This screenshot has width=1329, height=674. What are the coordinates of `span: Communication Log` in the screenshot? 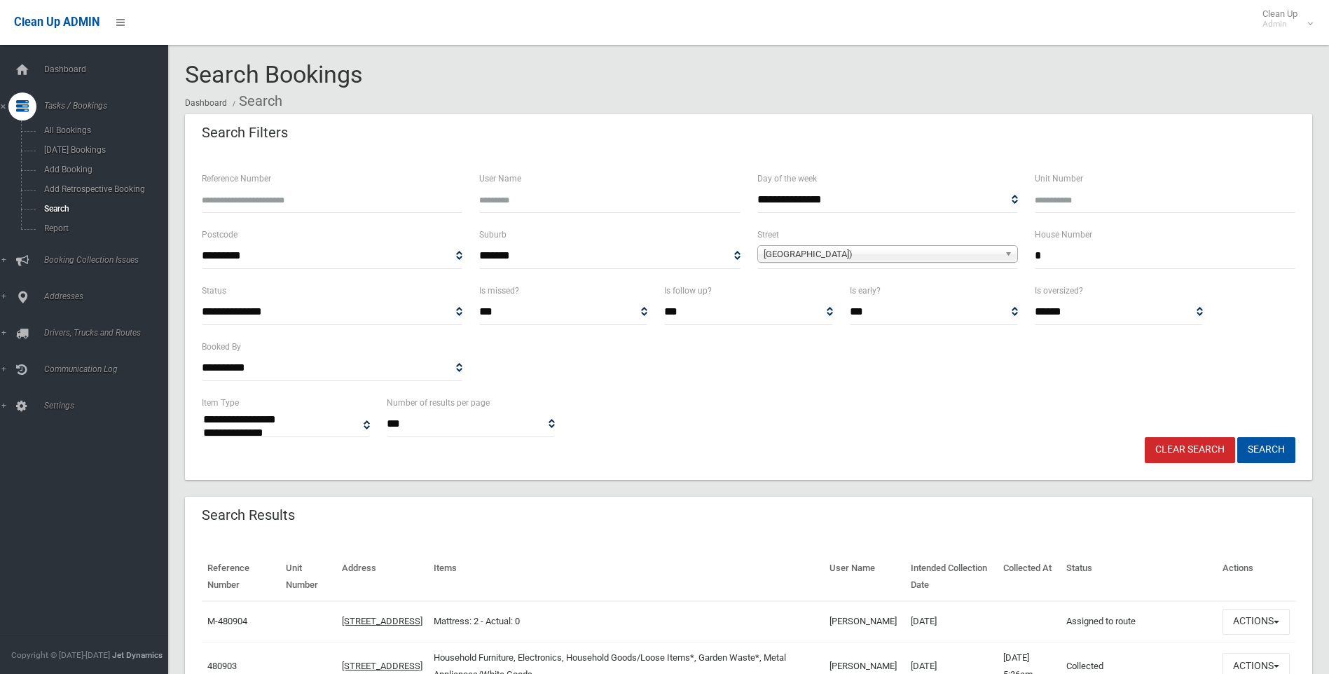 It's located at (109, 369).